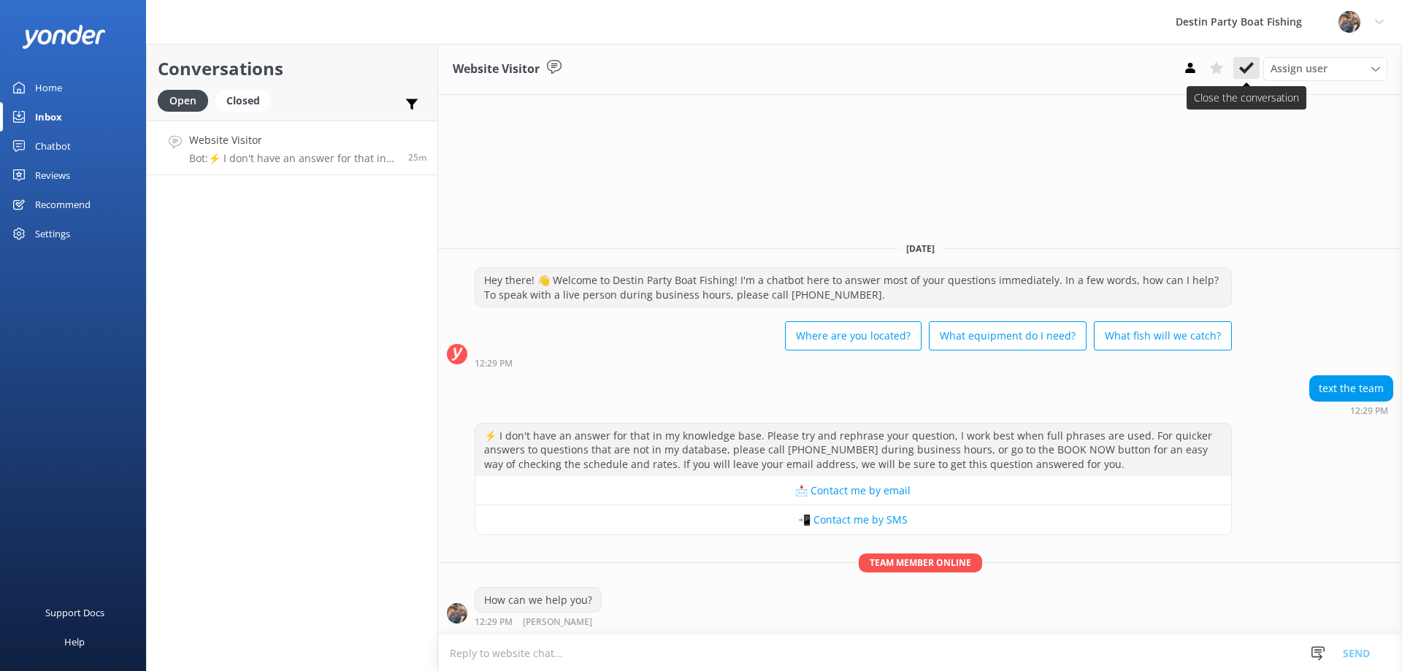 This screenshot has height=671, width=1402. What do you see at coordinates (1351, 388) in the screenshot?
I see `div: text the team` at bounding box center [1351, 388].